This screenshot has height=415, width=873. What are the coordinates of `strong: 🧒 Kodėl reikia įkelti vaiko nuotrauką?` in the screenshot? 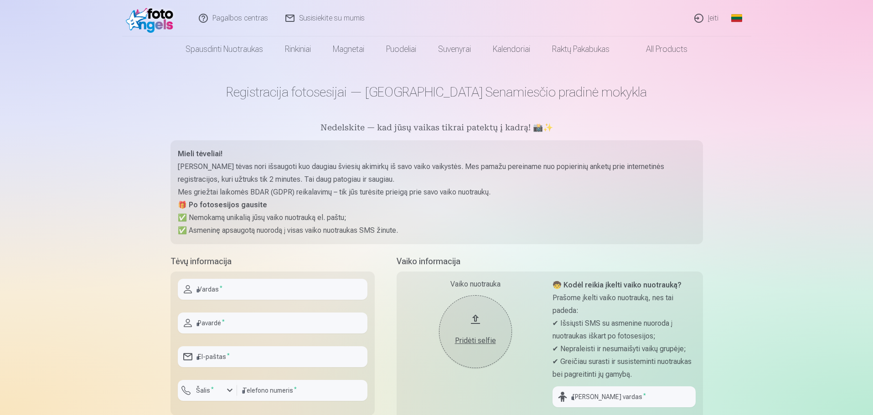 It's located at (617, 285).